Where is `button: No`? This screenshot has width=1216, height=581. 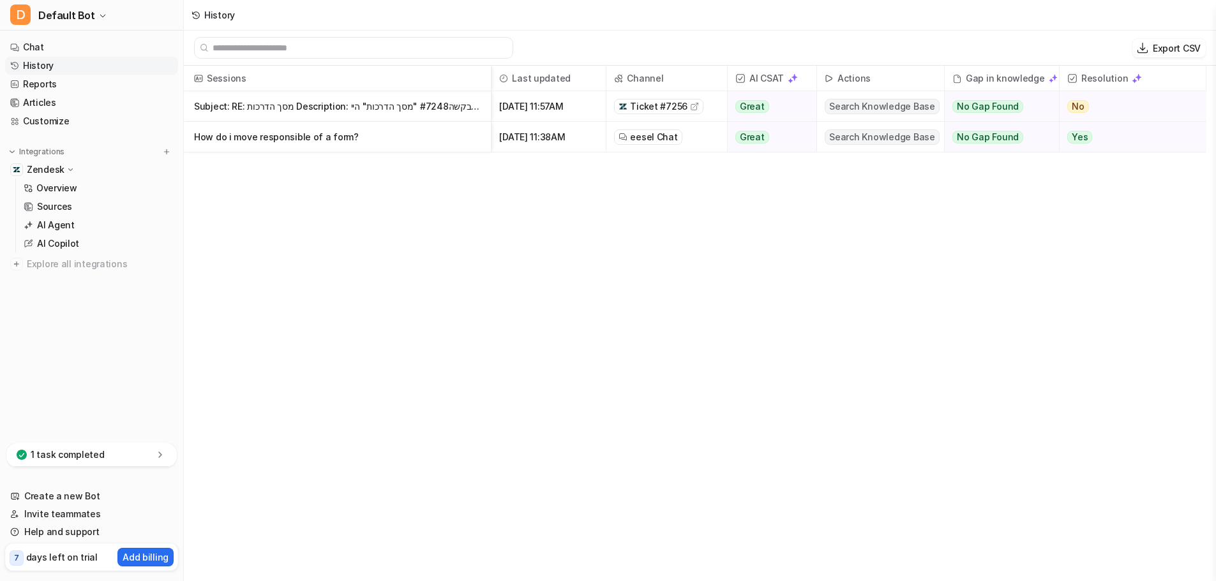
button: No is located at coordinates (1126, 107).